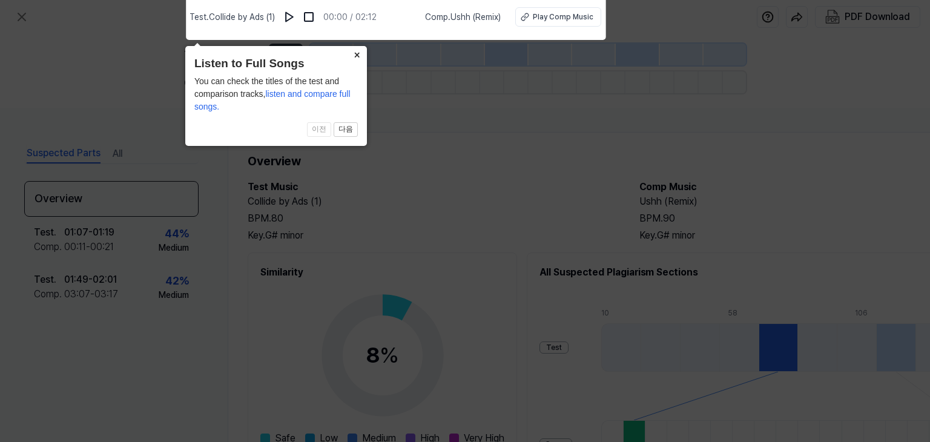 This screenshot has width=930, height=442. What do you see at coordinates (563, 17) in the screenshot?
I see `div: Play Comp Music` at bounding box center [563, 17].